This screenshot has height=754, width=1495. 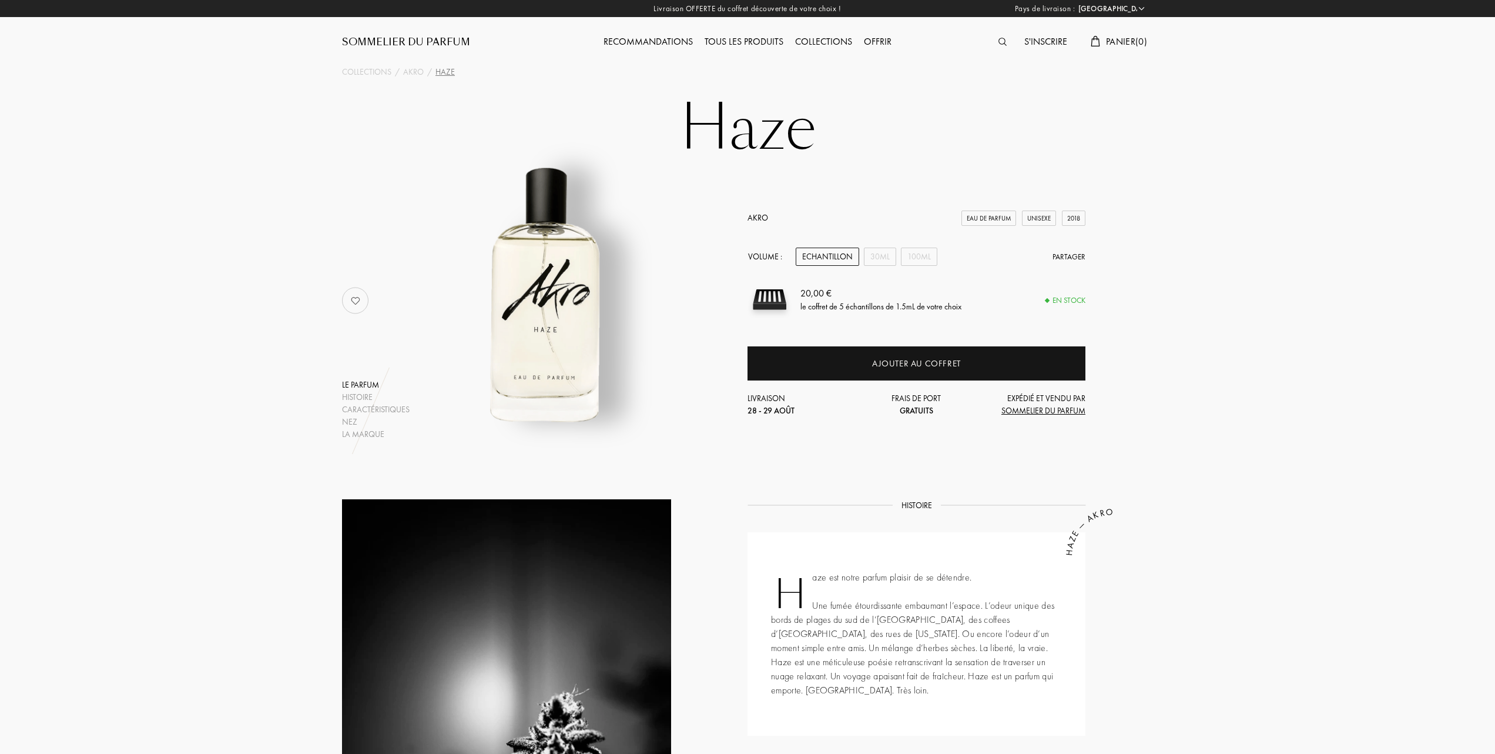 What do you see at coordinates (648, 41) in the screenshot?
I see `a: Recommandations` at bounding box center [648, 41].